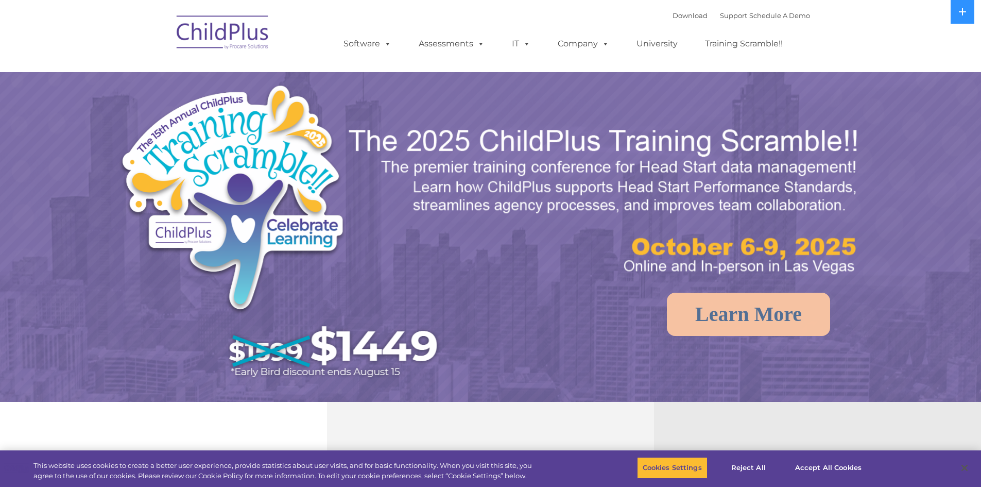 The height and width of the screenshot is (487, 981). I want to click on a: University, so click(657, 44).